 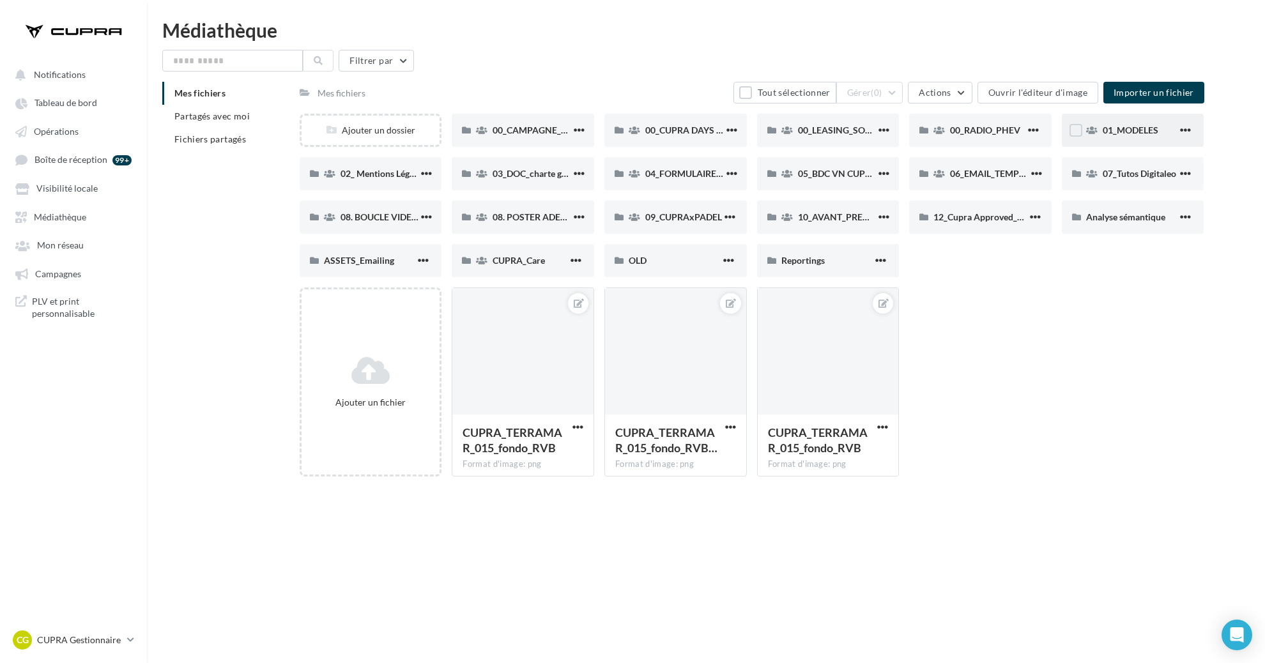 What do you see at coordinates (200, 93) in the screenshot?
I see `span: Mes fichiers` at bounding box center [200, 93].